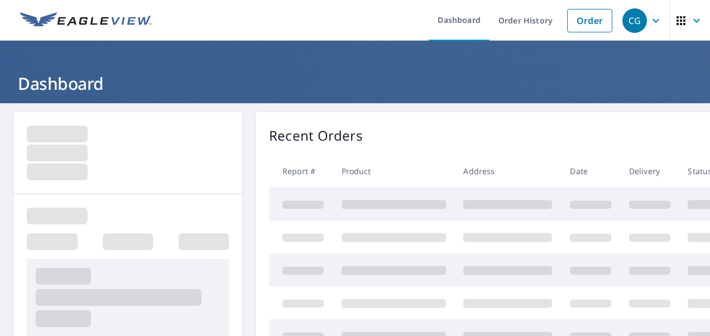 This screenshot has height=336, width=710. Describe the element at coordinates (355, 83) in the screenshot. I see `h1: Dashboard` at that location.